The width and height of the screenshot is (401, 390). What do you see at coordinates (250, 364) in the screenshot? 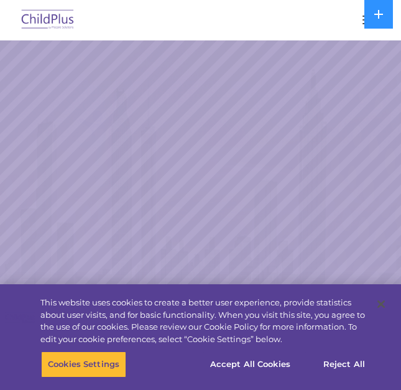
I see `button: Accept All Cookies` at bounding box center [250, 364].